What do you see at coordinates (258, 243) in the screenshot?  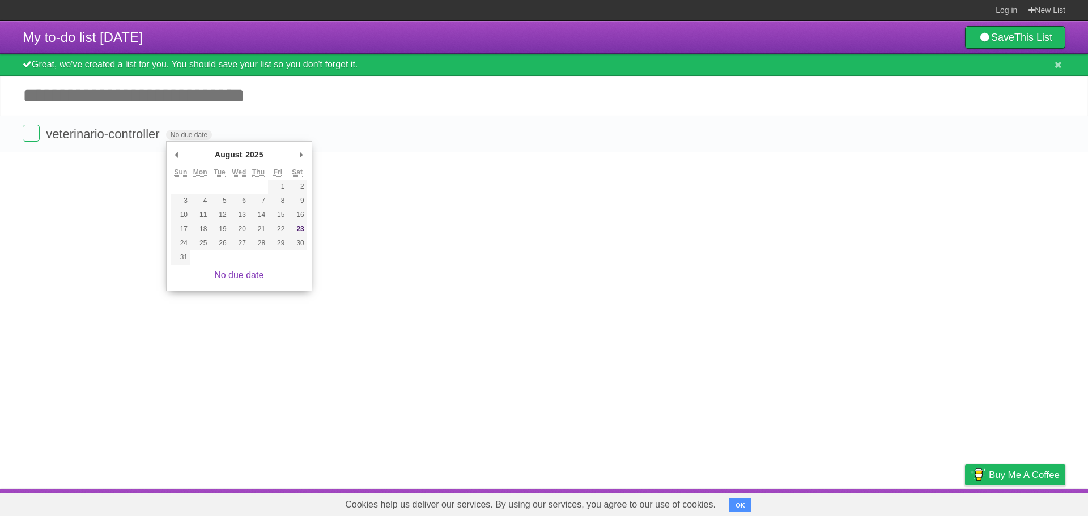 I see `button: 28` at bounding box center [258, 243].